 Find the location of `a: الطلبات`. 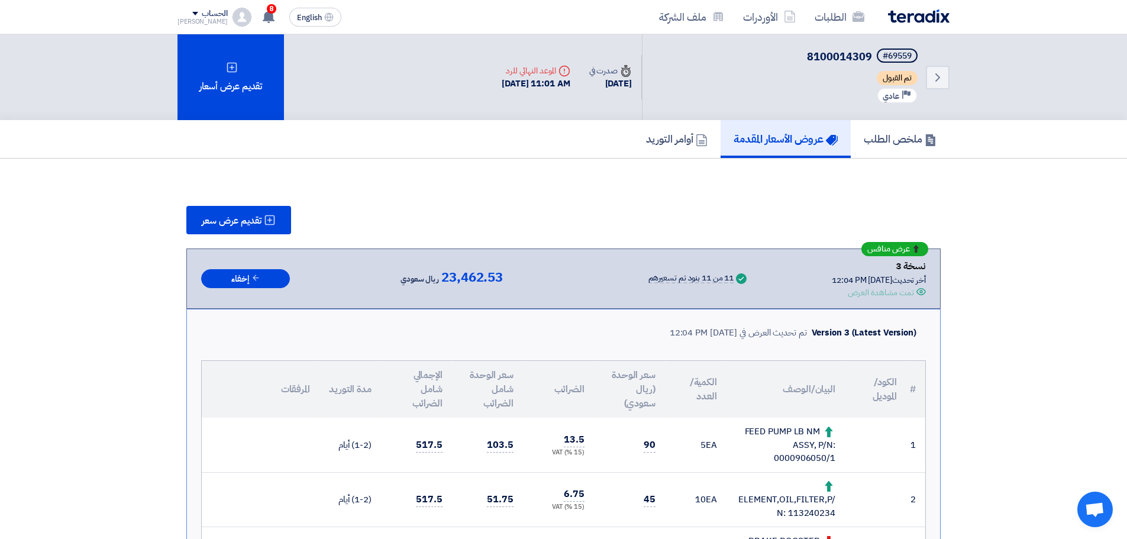

a: الطلبات is located at coordinates (840, 17).